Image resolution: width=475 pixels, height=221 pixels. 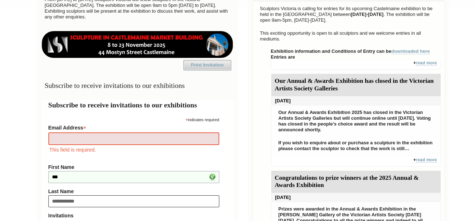 I want to click on h3: Subscribe to receive invitations to our exhibitions, so click(x=137, y=85).